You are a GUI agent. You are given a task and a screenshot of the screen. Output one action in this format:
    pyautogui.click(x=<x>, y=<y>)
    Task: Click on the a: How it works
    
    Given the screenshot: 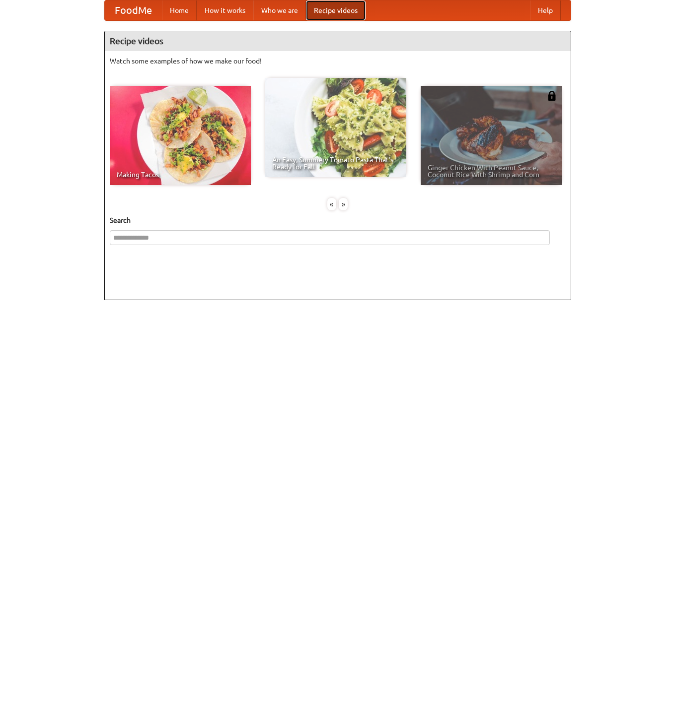 What is the action you would take?
    pyautogui.click(x=225, y=10)
    